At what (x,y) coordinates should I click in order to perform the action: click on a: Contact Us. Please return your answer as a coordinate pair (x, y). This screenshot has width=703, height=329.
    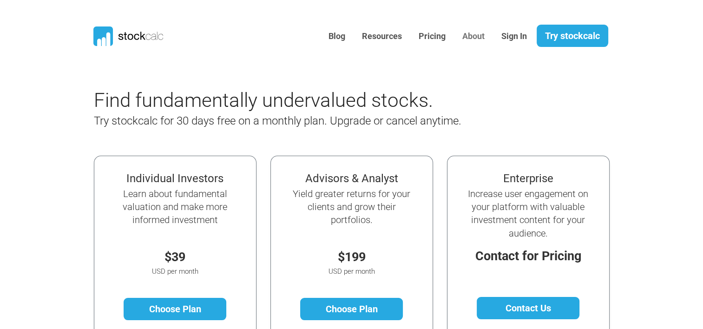
    Looking at the image, I should click on (528, 308).